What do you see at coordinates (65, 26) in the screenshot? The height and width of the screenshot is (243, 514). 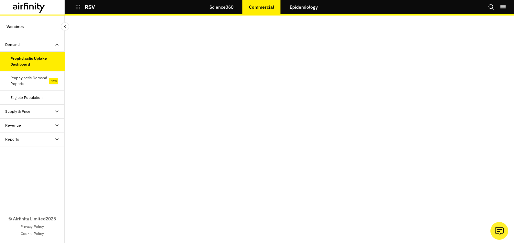 I see `button: Close Sidebar` at bounding box center [65, 26].